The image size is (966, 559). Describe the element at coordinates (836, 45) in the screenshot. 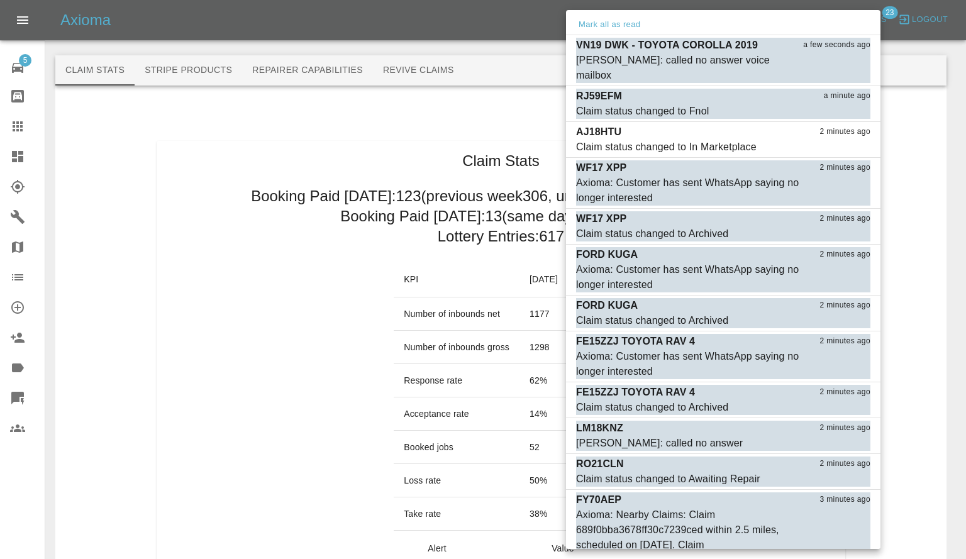

I see `span: a few seconds ago` at that location.